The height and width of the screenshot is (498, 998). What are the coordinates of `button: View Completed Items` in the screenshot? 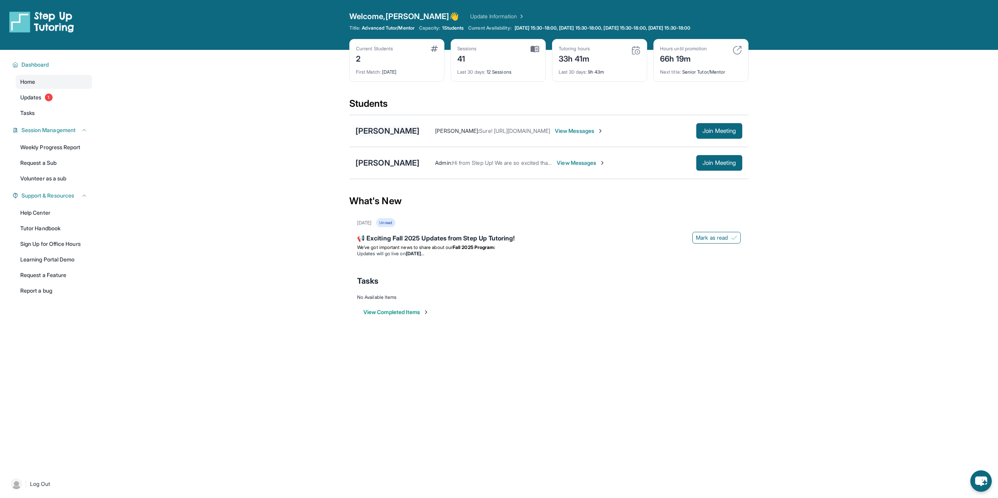 It's located at (396, 312).